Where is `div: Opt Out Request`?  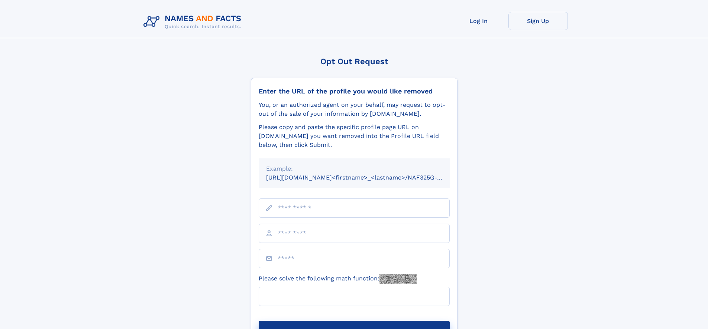
div: Opt Out Request is located at coordinates (354, 61).